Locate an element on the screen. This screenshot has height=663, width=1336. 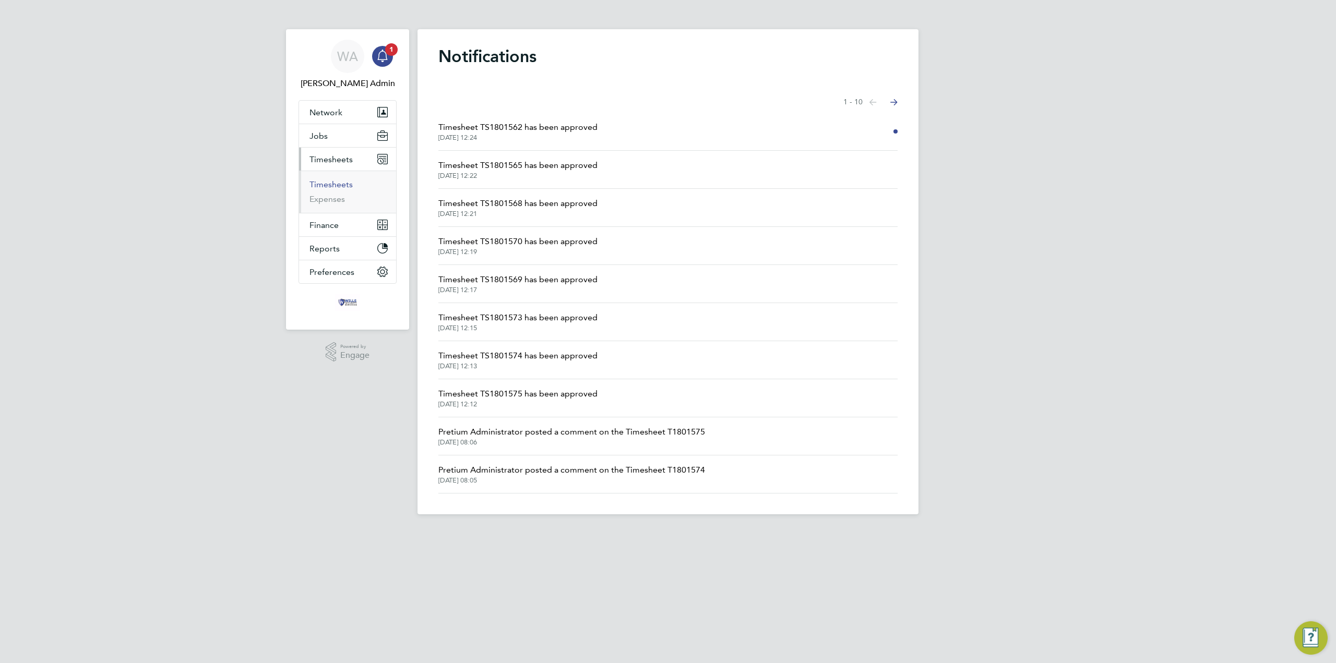
span: Pretium Administrator posted a comment on the Timesheet T1801575 is located at coordinates (571, 432).